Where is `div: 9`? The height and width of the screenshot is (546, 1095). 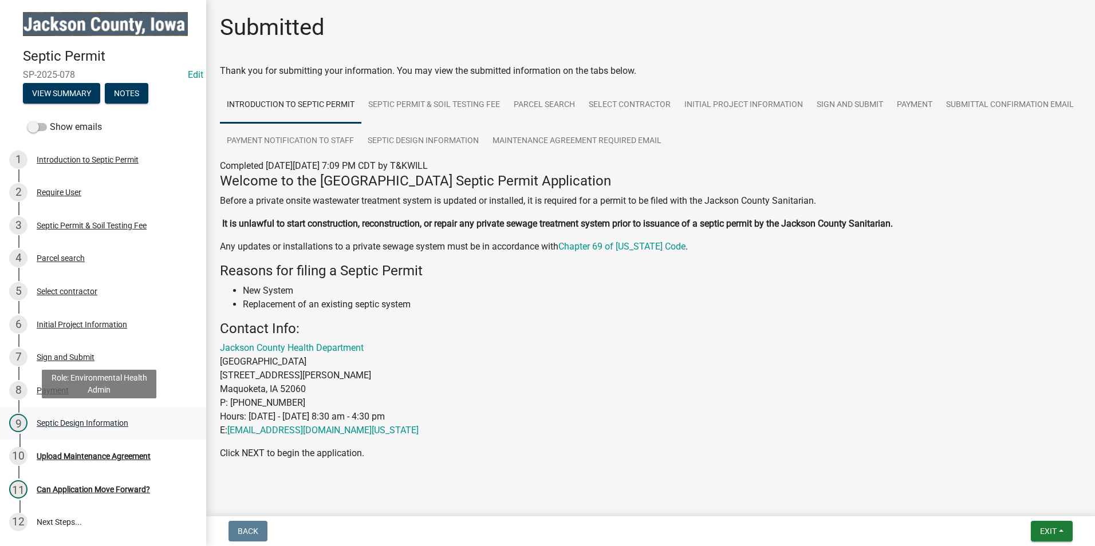
div: 9 is located at coordinates (18, 423).